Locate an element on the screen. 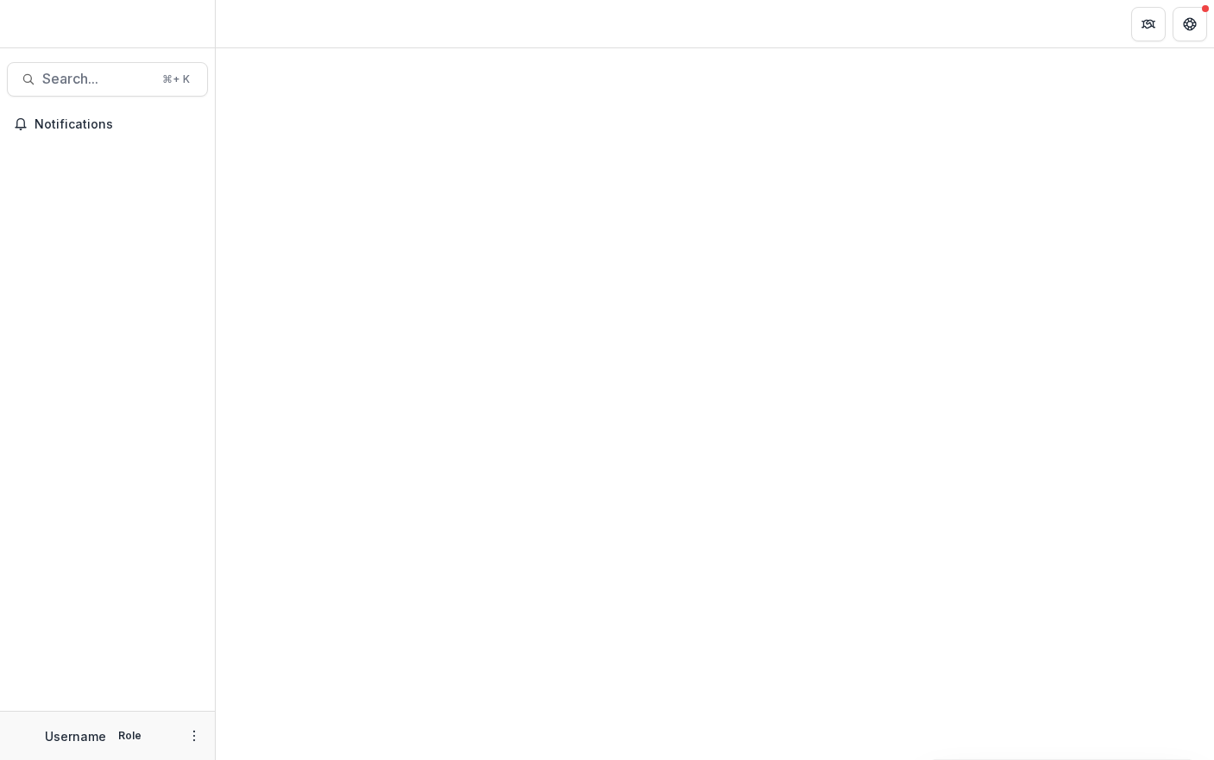 Image resolution: width=1214 pixels, height=760 pixels. nav: breadcrumb is located at coordinates (259, 23).